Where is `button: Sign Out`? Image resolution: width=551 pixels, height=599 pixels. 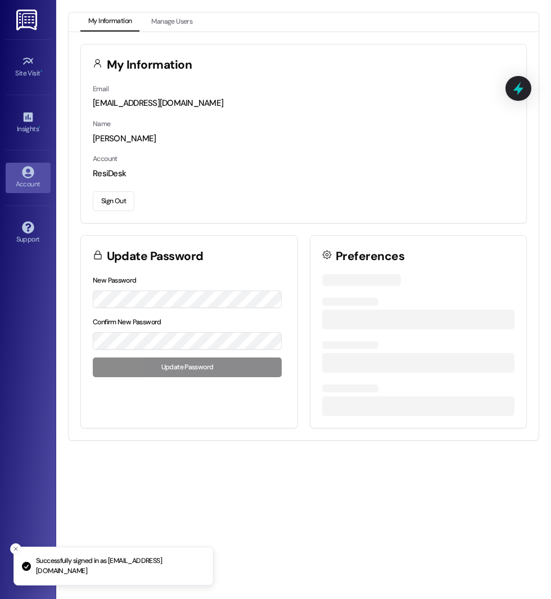 button: Sign Out is located at coordinates (114, 201).